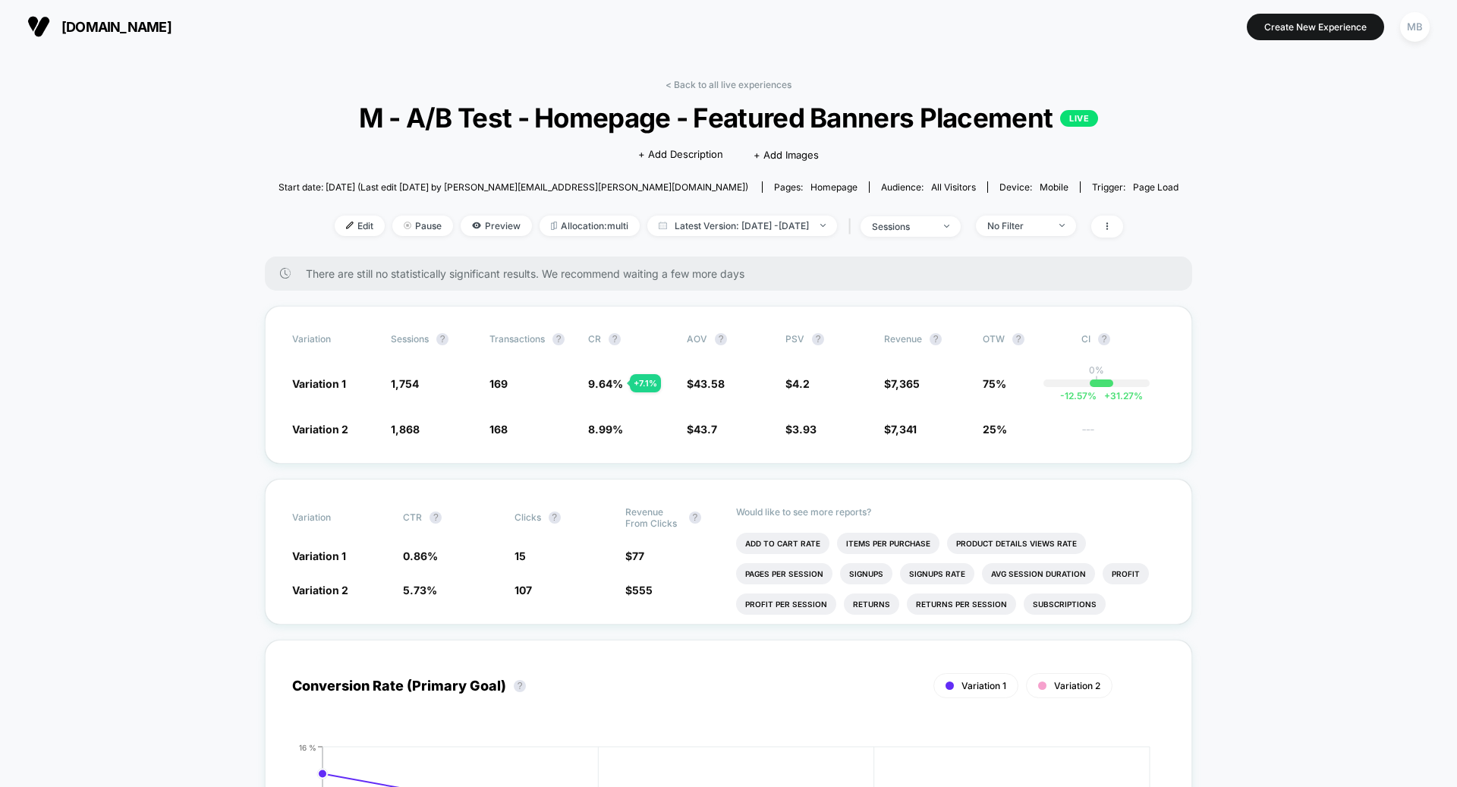  Describe the element at coordinates (606, 429) in the screenshot. I see `span: 8.99 %` at that location.